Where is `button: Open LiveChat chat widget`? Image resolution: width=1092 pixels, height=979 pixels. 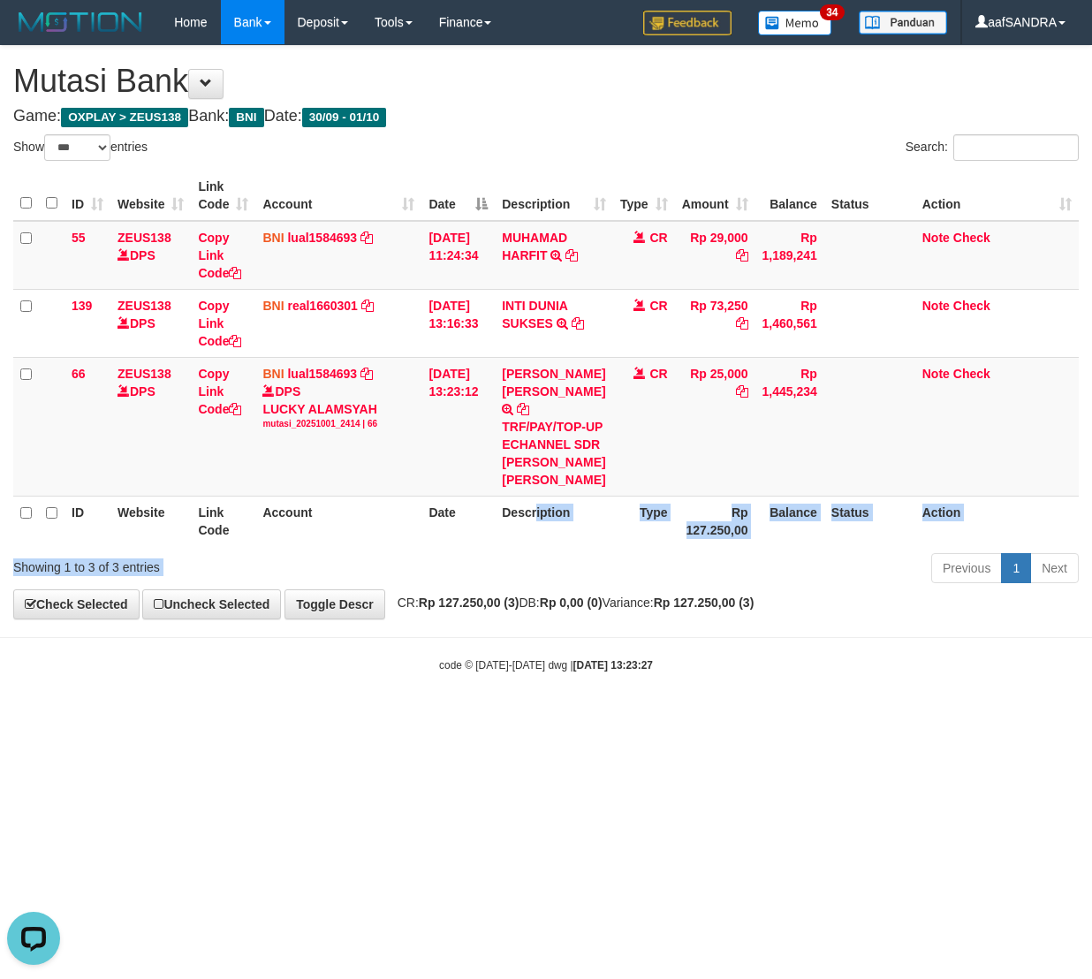
button: Open LiveChat chat widget is located at coordinates (34, 34).